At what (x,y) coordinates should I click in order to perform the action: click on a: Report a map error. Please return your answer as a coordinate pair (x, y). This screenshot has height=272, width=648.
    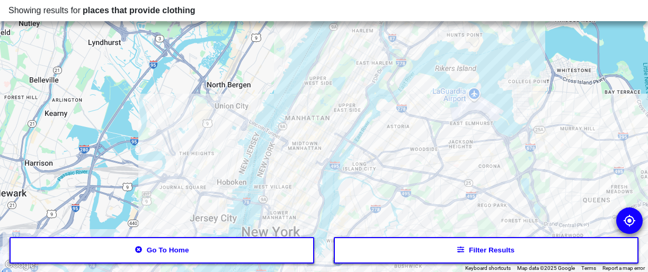
    Looking at the image, I should click on (624, 268).